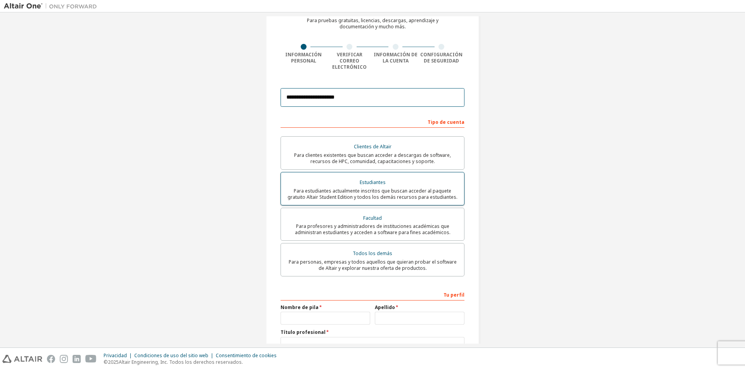  What do you see at coordinates (372, 229) in the screenshot?
I see `font: Para profesores y administradores de instituciones académicas que administran estudiantes y acced...` at bounding box center [372, 229].